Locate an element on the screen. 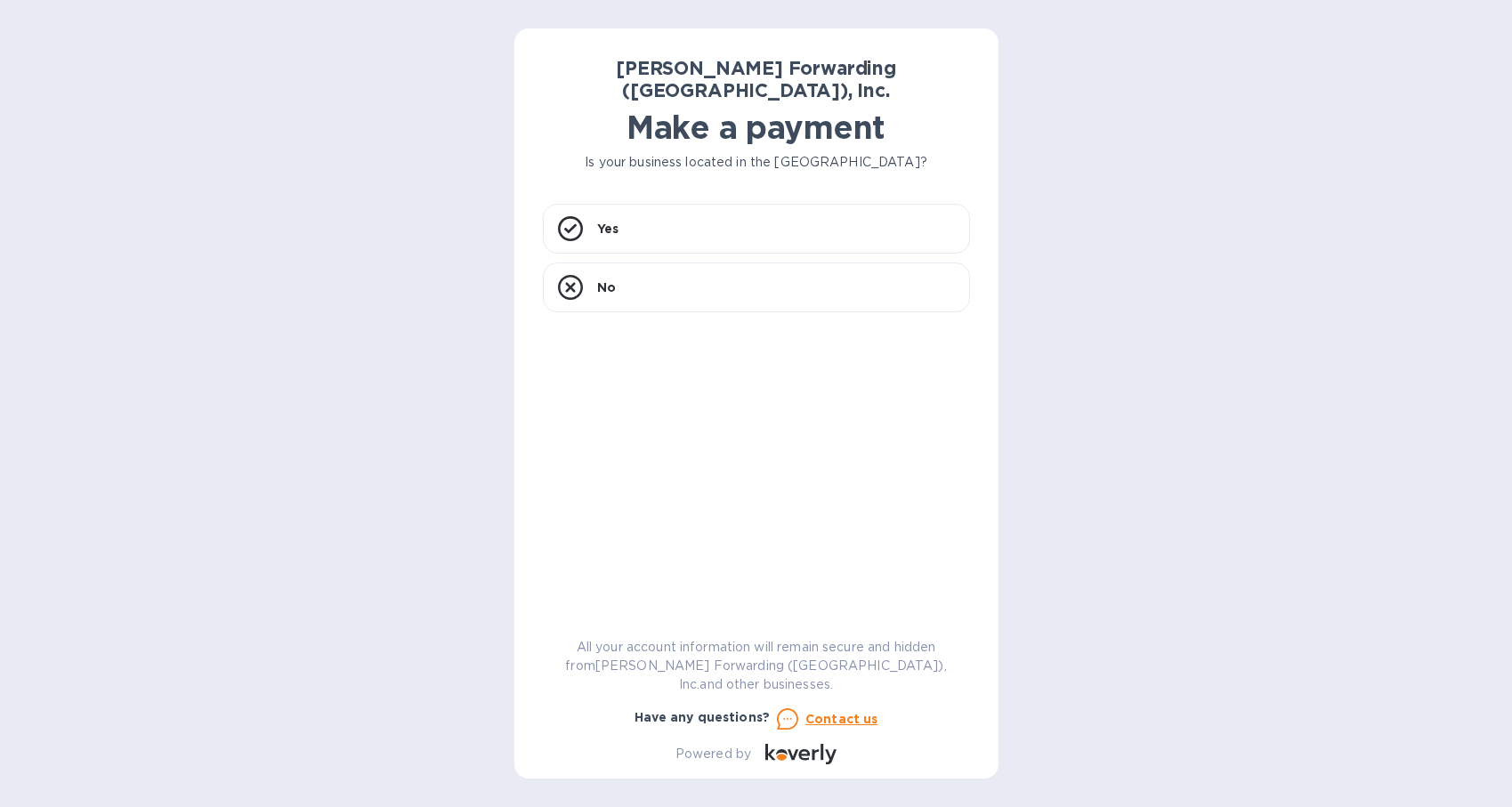 The image size is (1512, 807). p: No is located at coordinates (606, 287).